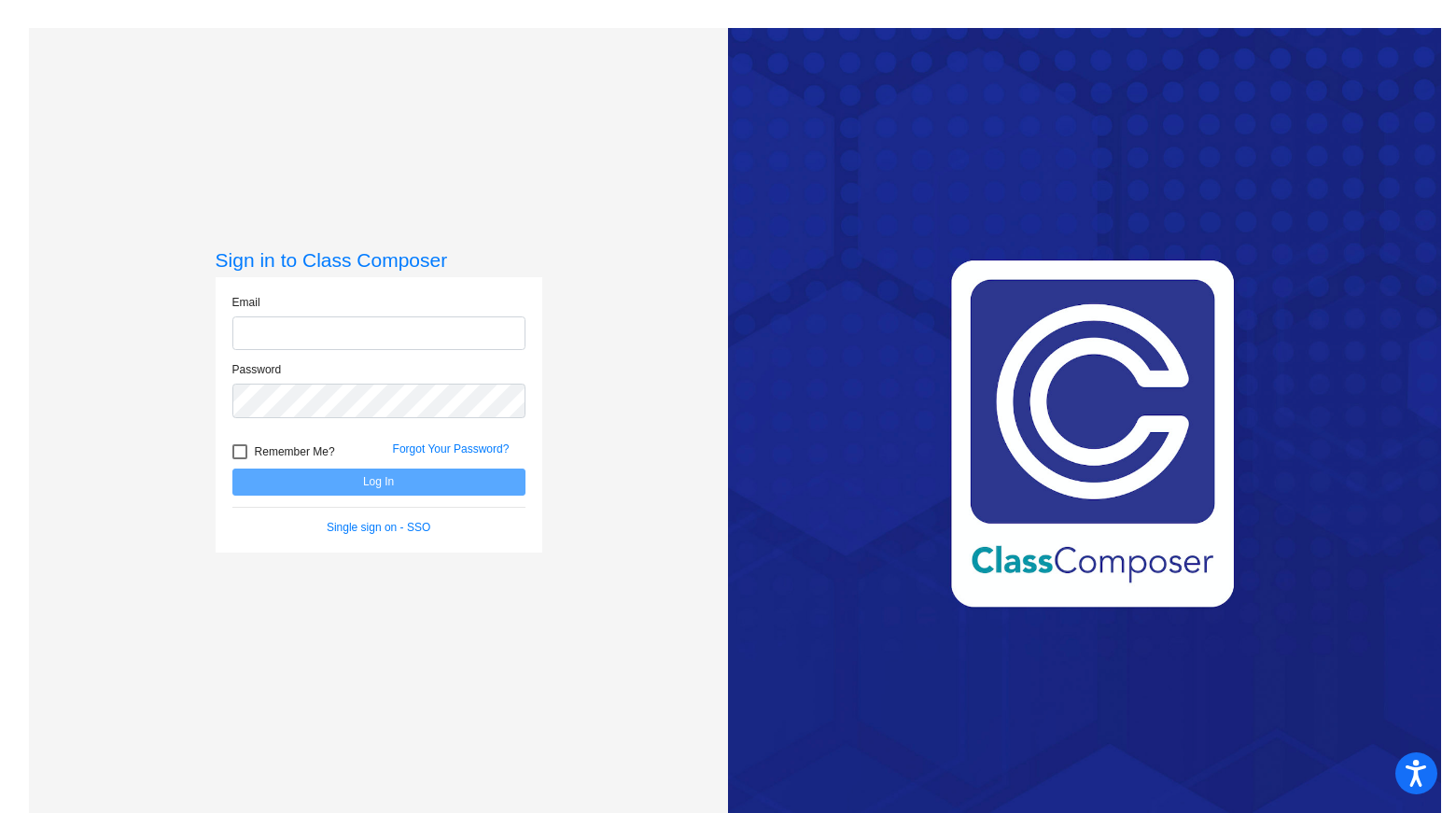 The width and height of the screenshot is (1456, 813). Describe the element at coordinates (379, 259) in the screenshot. I see `h3: Sign in to Class Composer` at that location.